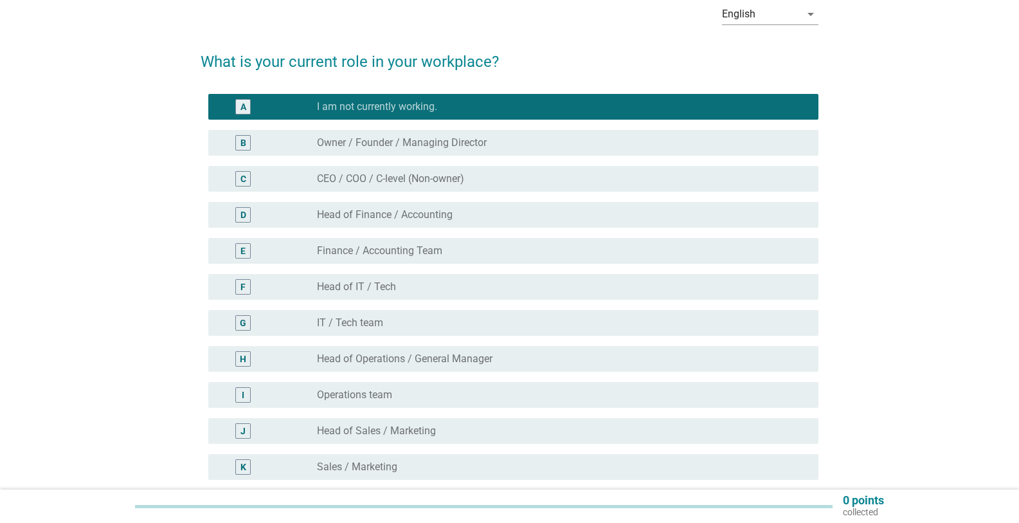 Image resolution: width=1019 pixels, height=523 pixels. I want to click on p: collected, so click(864, 512).